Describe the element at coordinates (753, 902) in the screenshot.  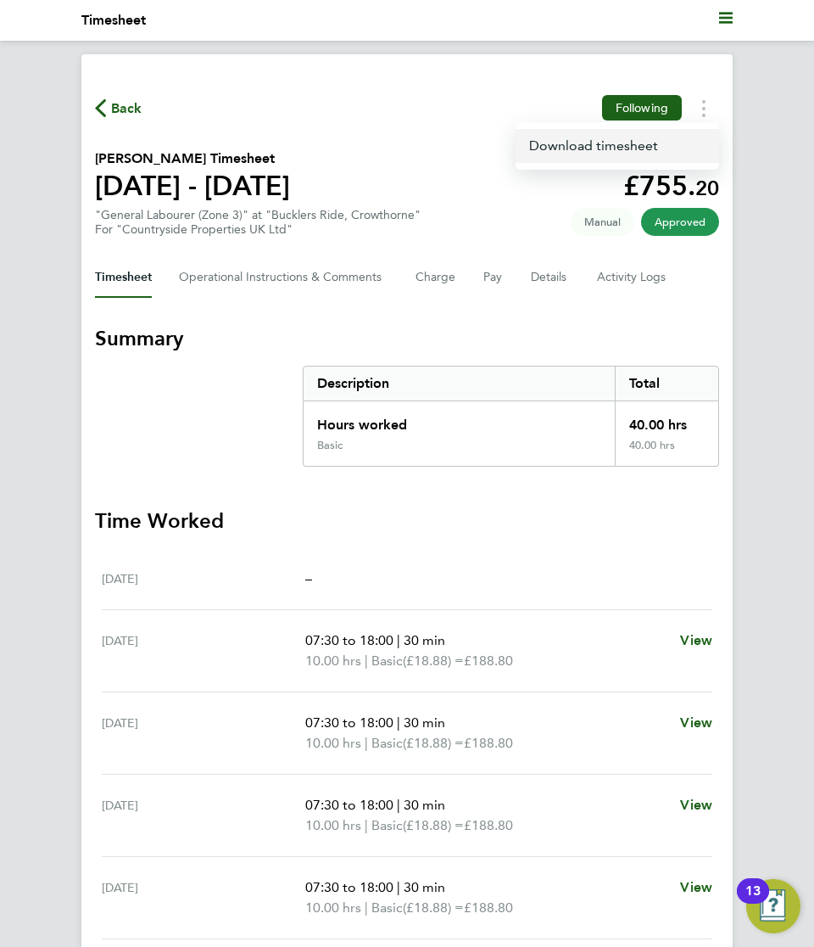
I see `div: 13` at that location.